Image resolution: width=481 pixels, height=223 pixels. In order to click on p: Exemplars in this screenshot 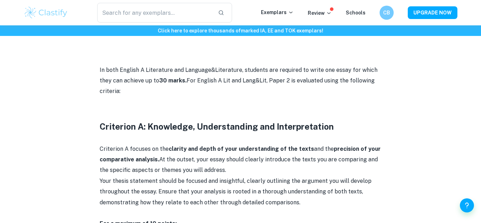, I will do `click(277, 12)`.